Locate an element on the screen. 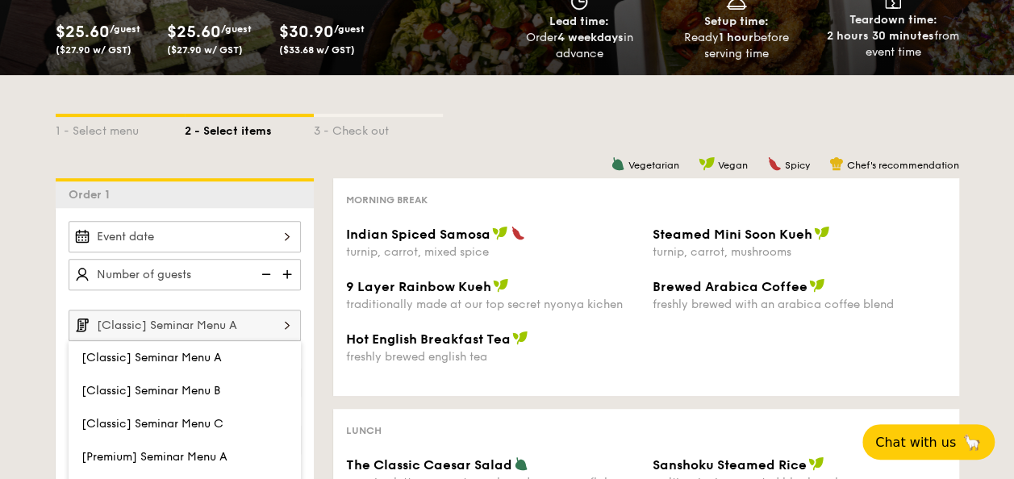 The image size is (1014, 479). span: Brewed Arabica Coffee is located at coordinates (730, 286).